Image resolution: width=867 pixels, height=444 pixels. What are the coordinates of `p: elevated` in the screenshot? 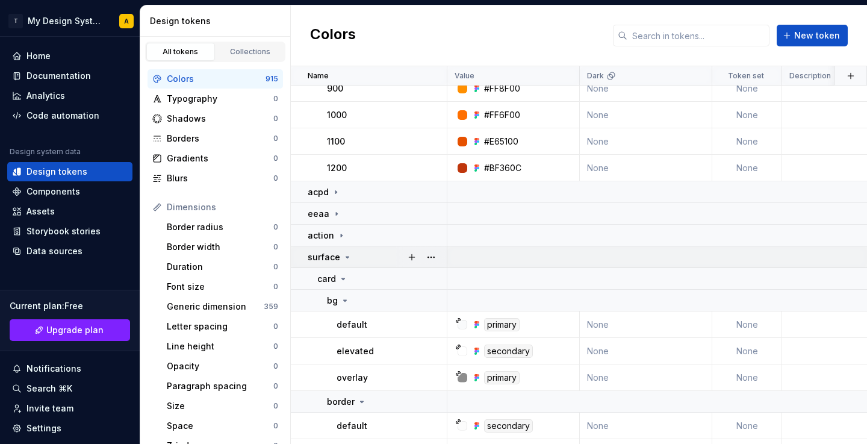 It's located at (355, 351).